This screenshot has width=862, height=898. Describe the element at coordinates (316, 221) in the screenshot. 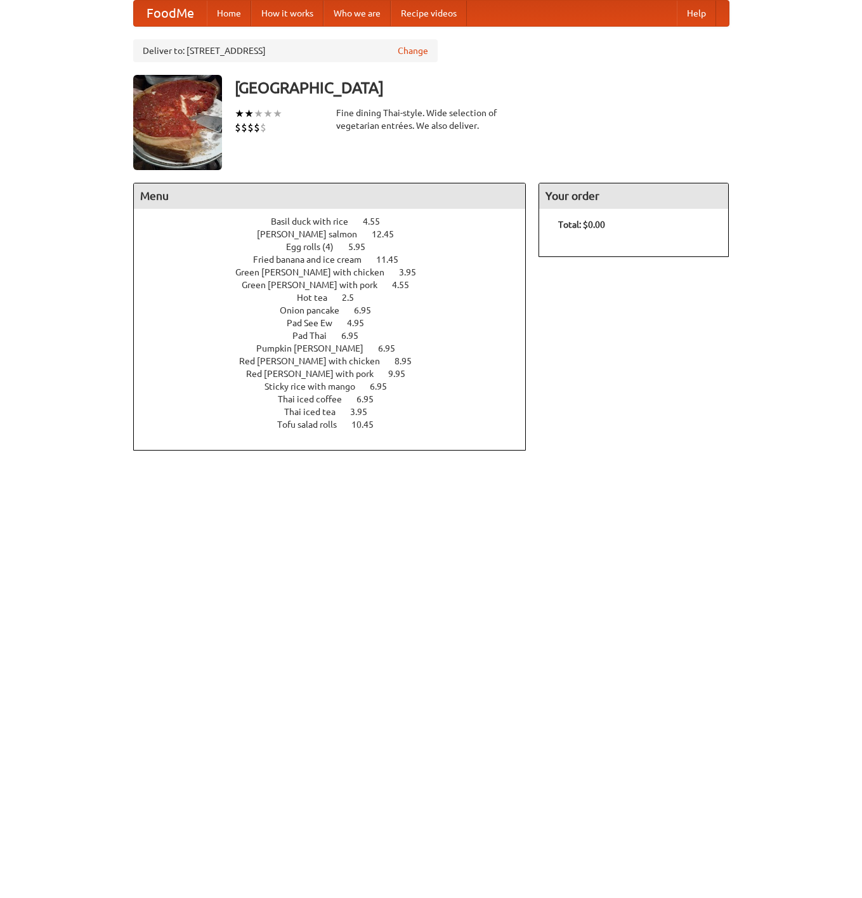

I see `span: Basil duck with rice` at that location.